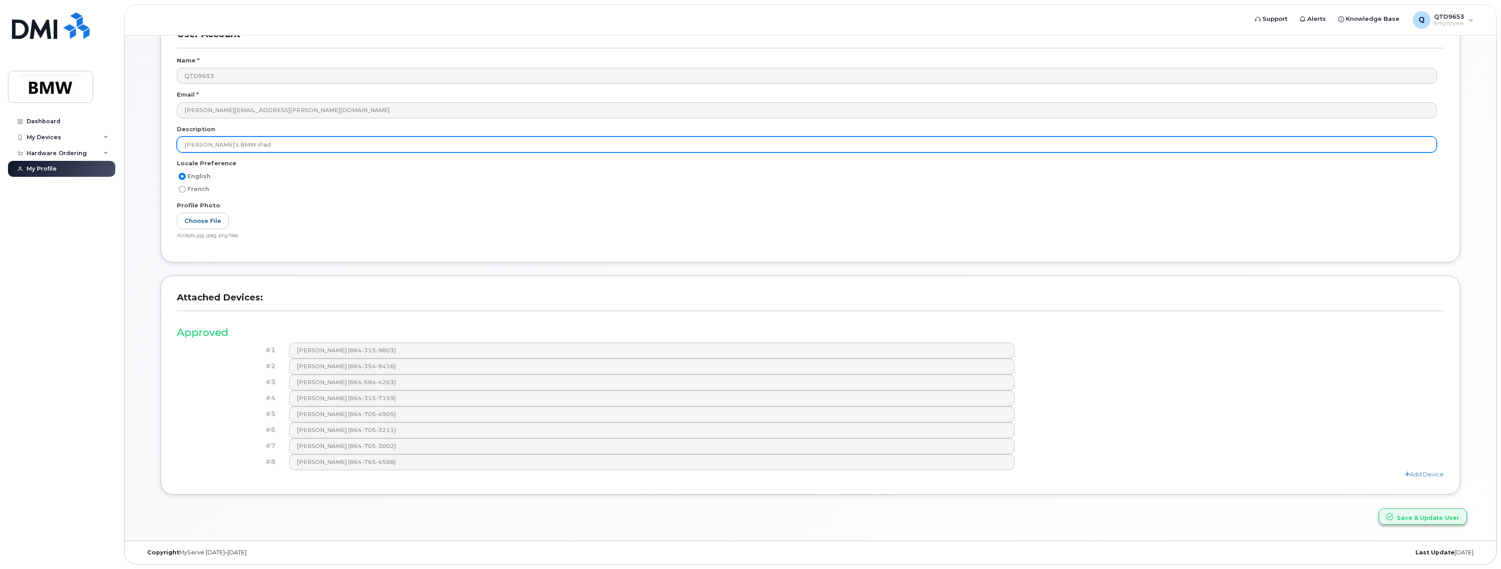 Image resolution: width=1501 pixels, height=569 pixels. Describe the element at coordinates (1421, 20) in the screenshot. I see `span: Q` at that location.